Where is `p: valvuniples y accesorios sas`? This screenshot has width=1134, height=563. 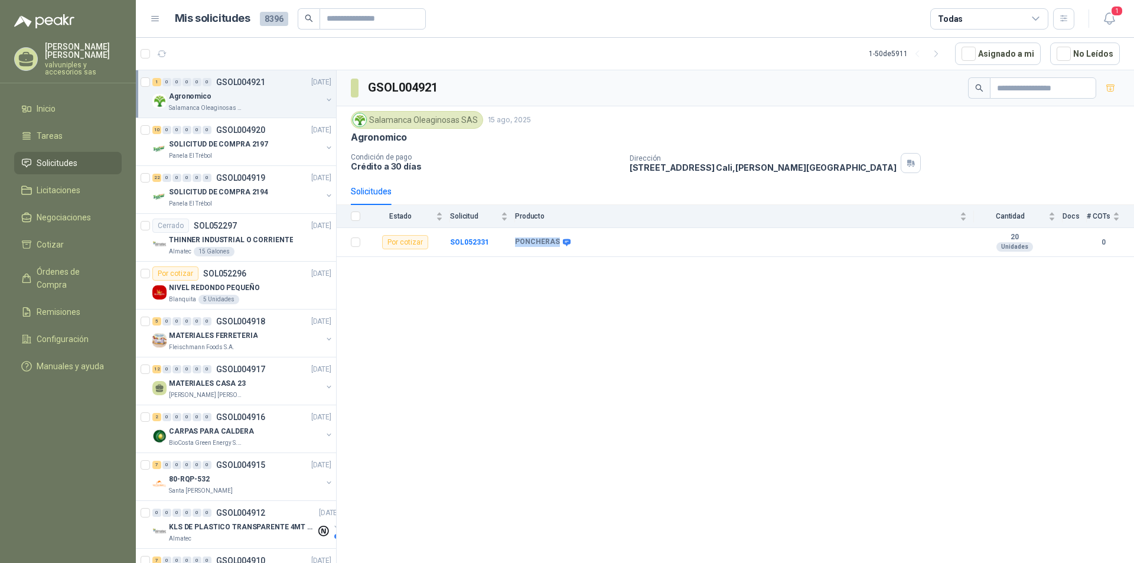
p: valvuniples y accesorios sas is located at coordinates (83, 69).